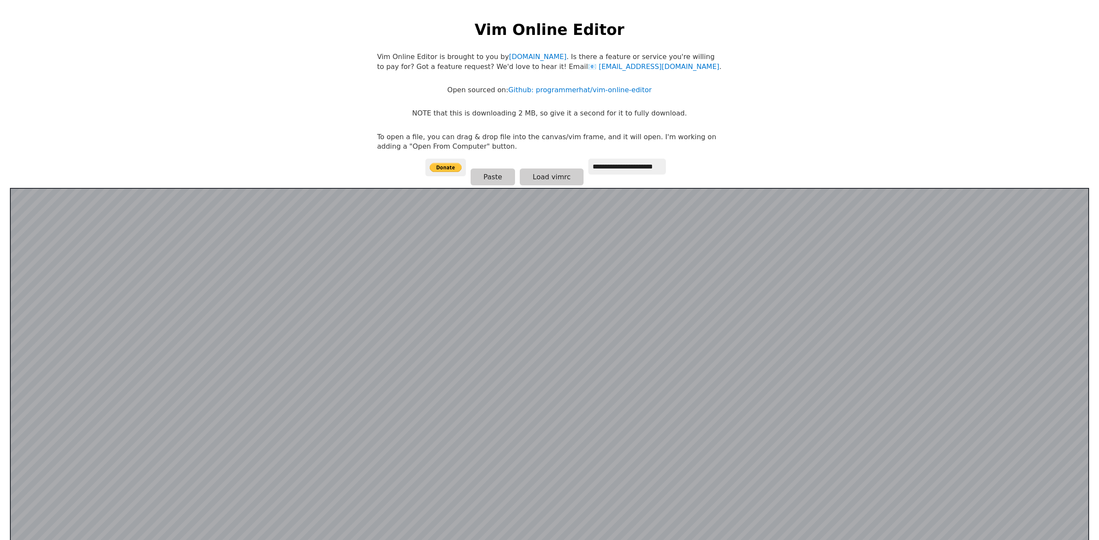 This screenshot has width=1099, height=540. I want to click on button: Load vimrc, so click(552, 177).